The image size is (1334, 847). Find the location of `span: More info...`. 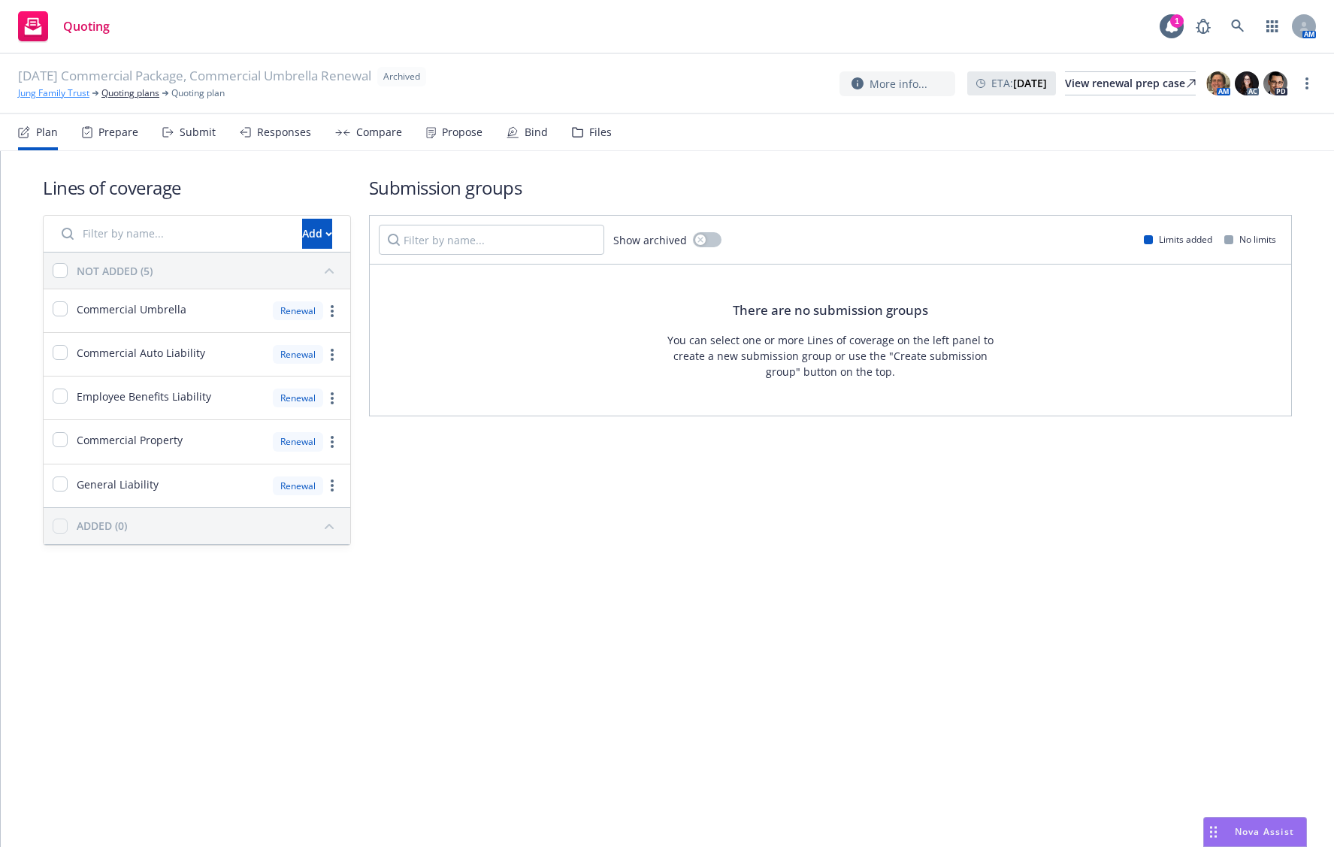

span: More info... is located at coordinates (898, 83).